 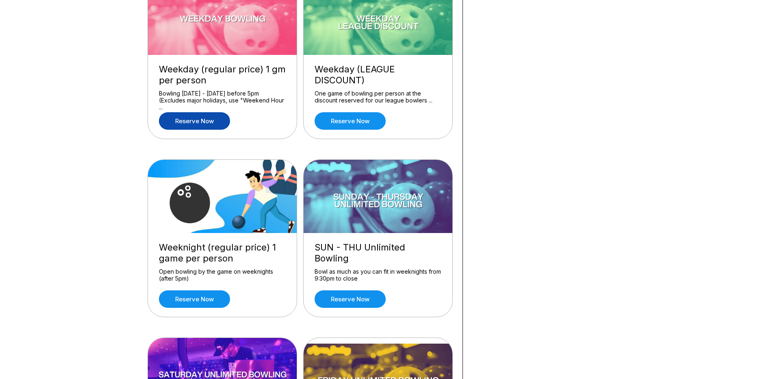 I want to click on div: One game of bowling per person at the discount reserved for our league bowlers ..., so click(x=378, y=97).